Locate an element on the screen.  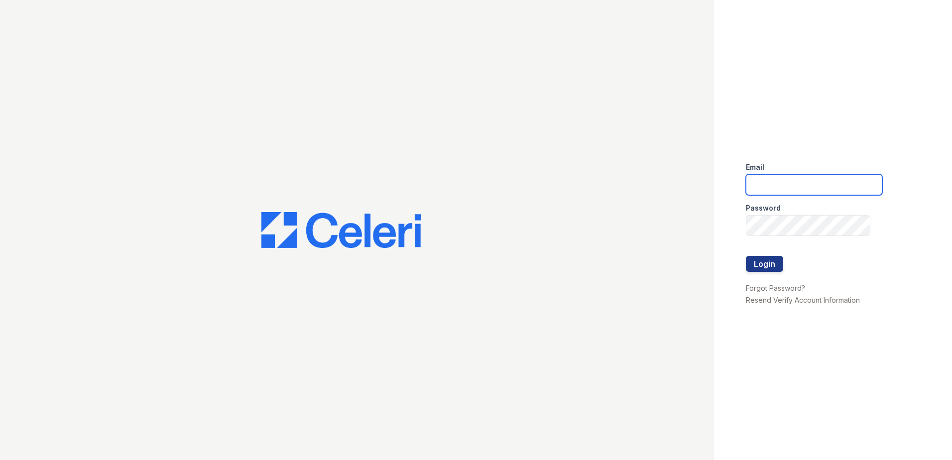
a: Resend Verify Account Information is located at coordinates (803, 300).